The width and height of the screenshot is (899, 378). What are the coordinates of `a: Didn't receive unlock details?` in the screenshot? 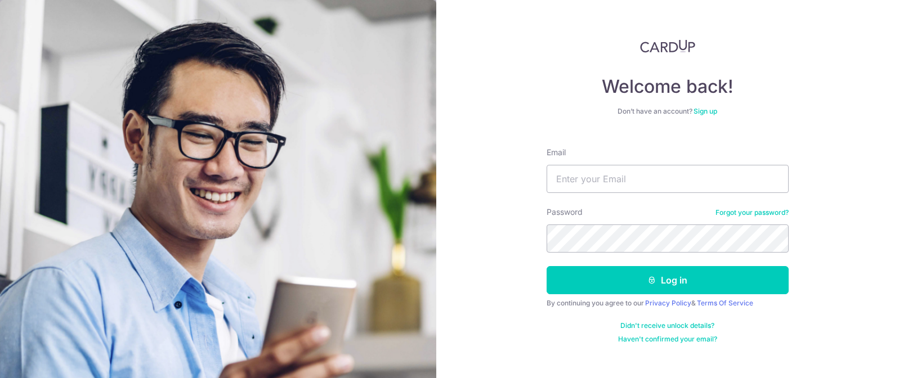 It's located at (667, 326).